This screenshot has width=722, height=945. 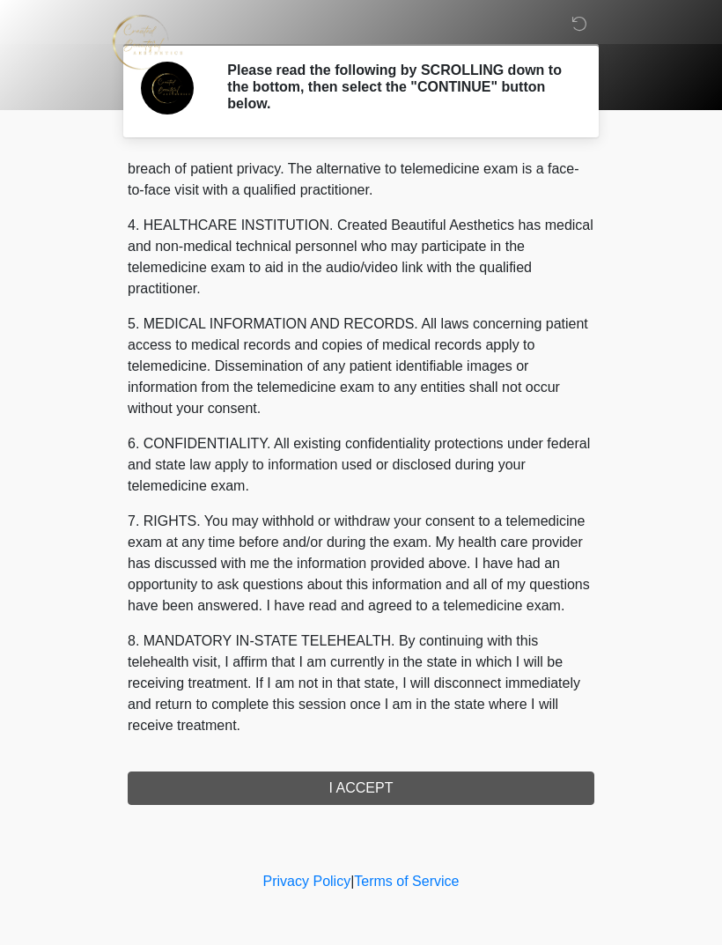 I want to click on a: Terms of Service, so click(x=406, y=881).